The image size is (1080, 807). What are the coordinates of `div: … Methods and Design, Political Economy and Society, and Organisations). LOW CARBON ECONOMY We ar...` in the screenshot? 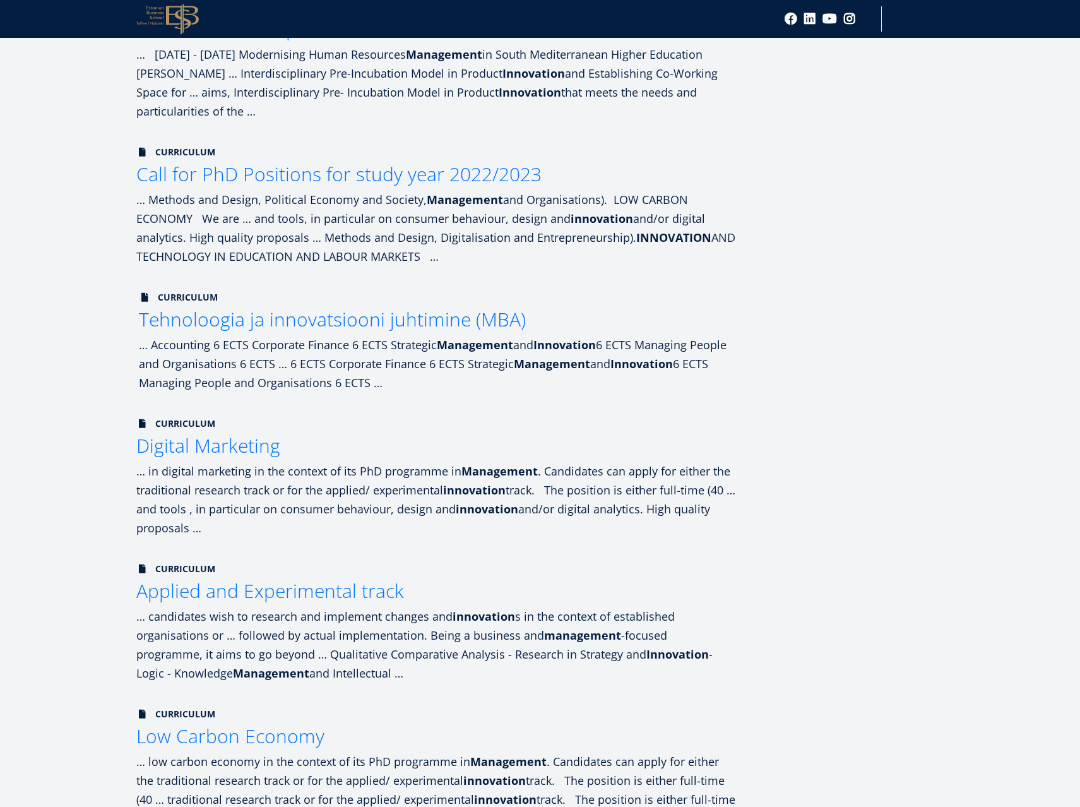 It's located at (436, 228).